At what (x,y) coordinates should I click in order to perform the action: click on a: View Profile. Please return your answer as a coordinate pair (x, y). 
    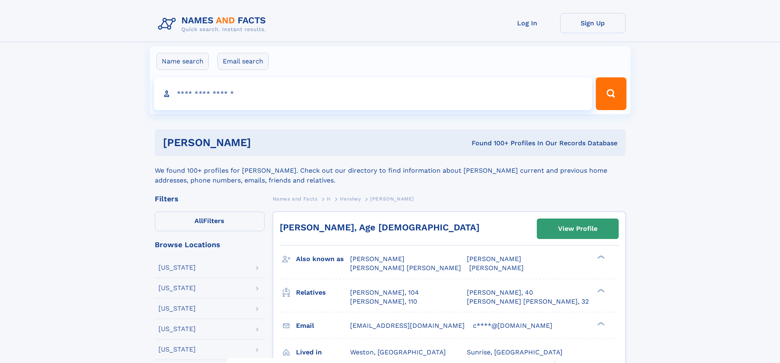
    Looking at the image, I should click on (578, 229).